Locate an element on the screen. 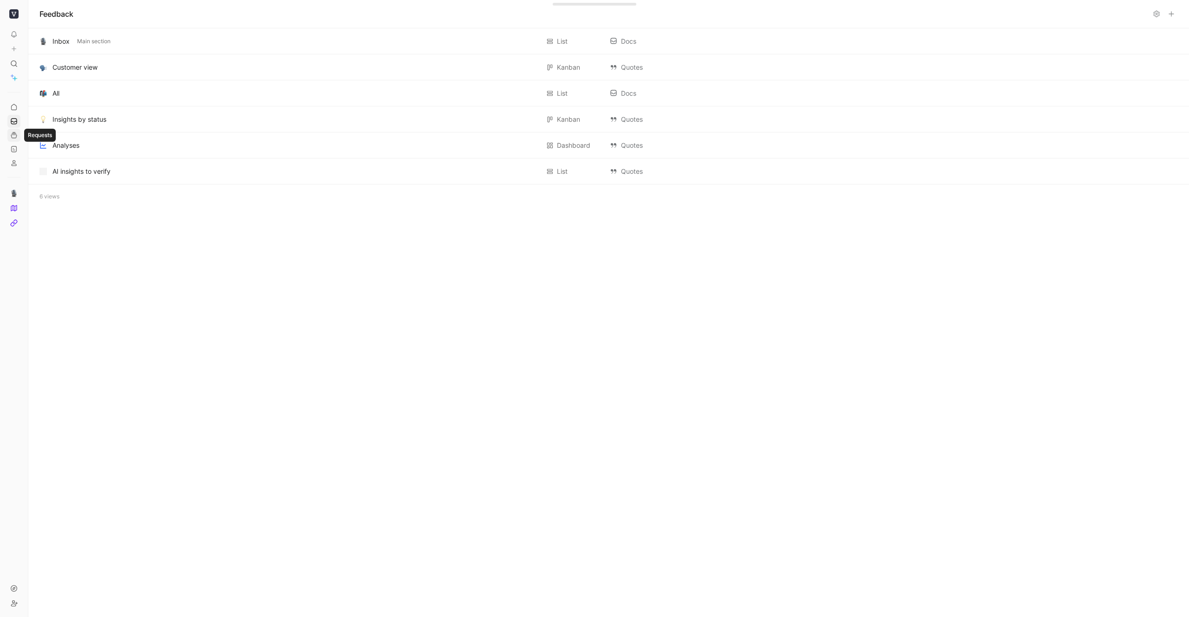  div: 6 views is located at coordinates (608, 196).